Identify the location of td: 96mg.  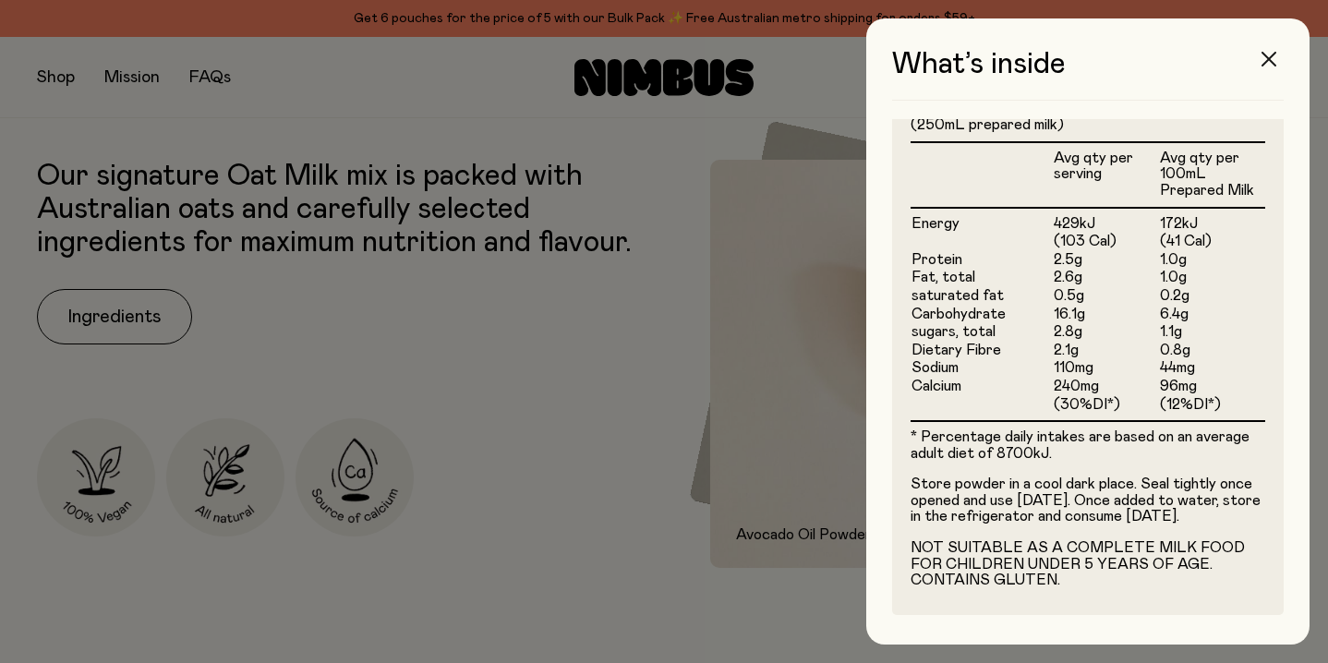
(1212, 387).